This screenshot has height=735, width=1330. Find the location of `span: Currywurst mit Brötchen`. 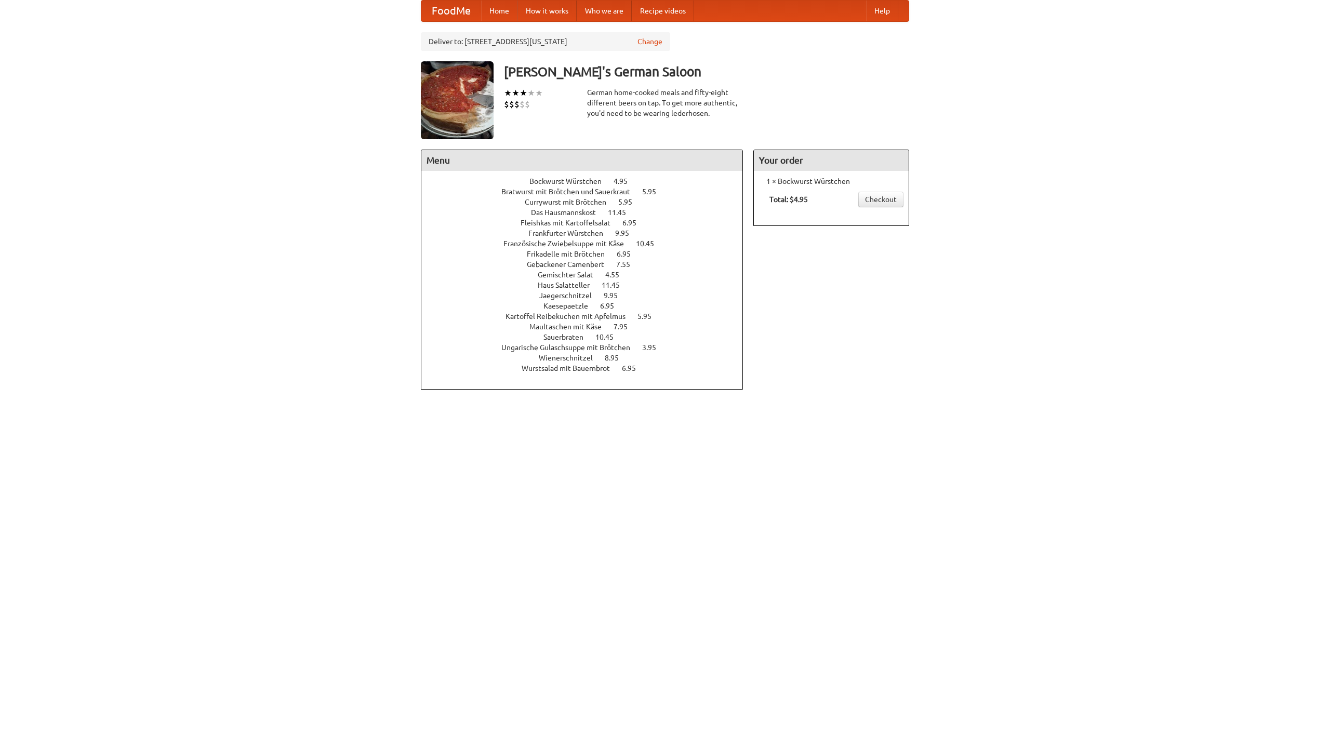

span: Currywurst mit Brötchen is located at coordinates (571, 202).